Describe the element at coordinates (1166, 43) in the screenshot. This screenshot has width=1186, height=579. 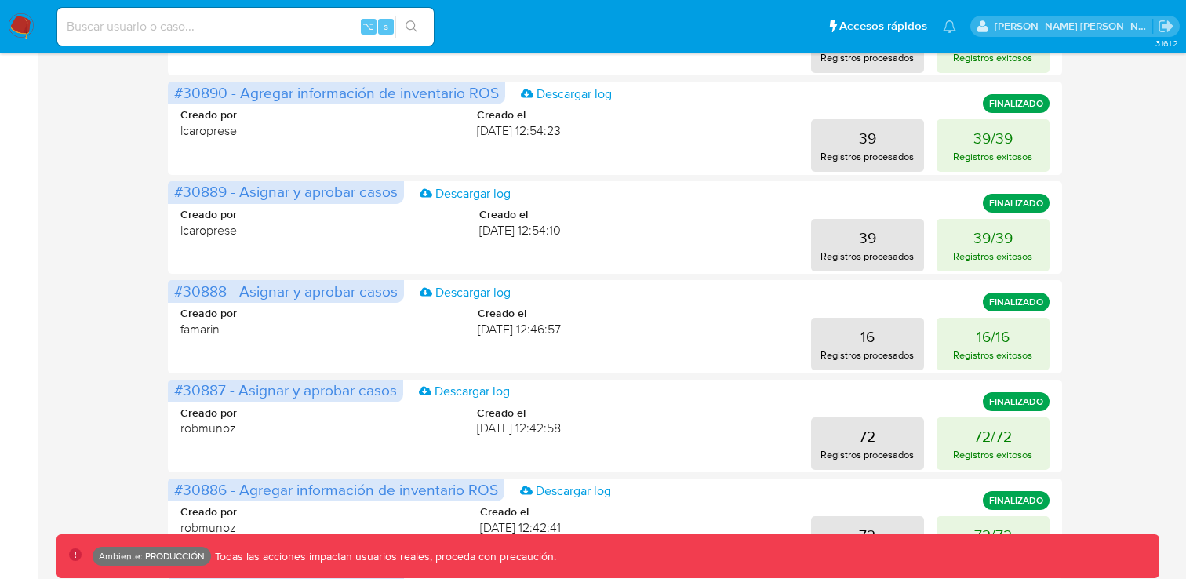
I see `span: 3.161.2` at that location.